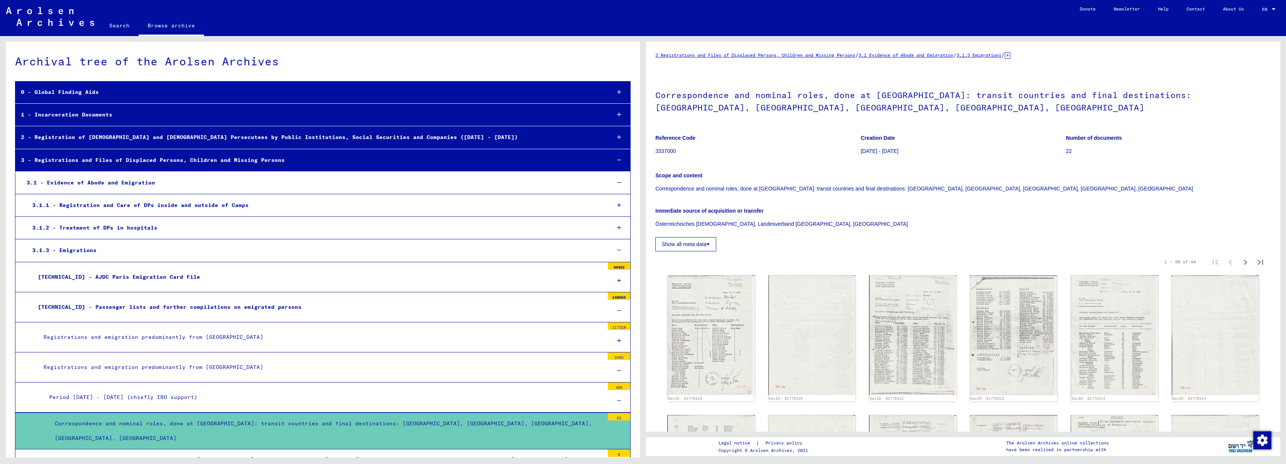 This screenshot has width=1286, height=464. What do you see at coordinates (1215, 262) in the screenshot?
I see `button: First page` at bounding box center [1215, 262].